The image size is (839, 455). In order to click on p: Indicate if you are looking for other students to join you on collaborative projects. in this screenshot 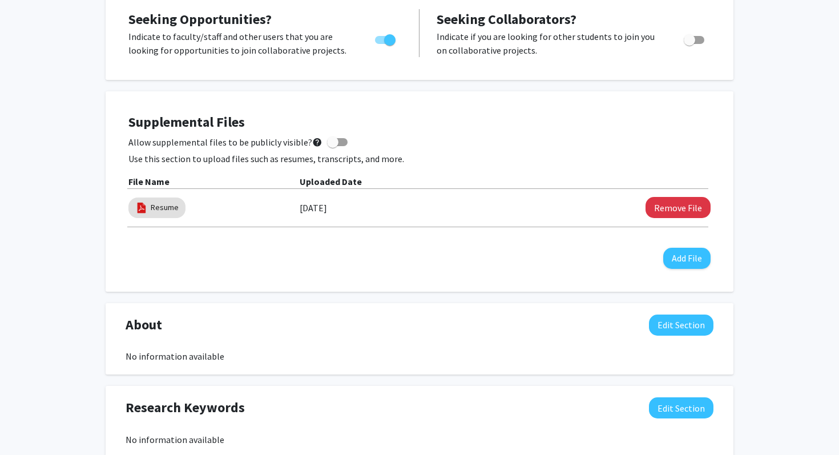, I will do `click(549, 43)`.